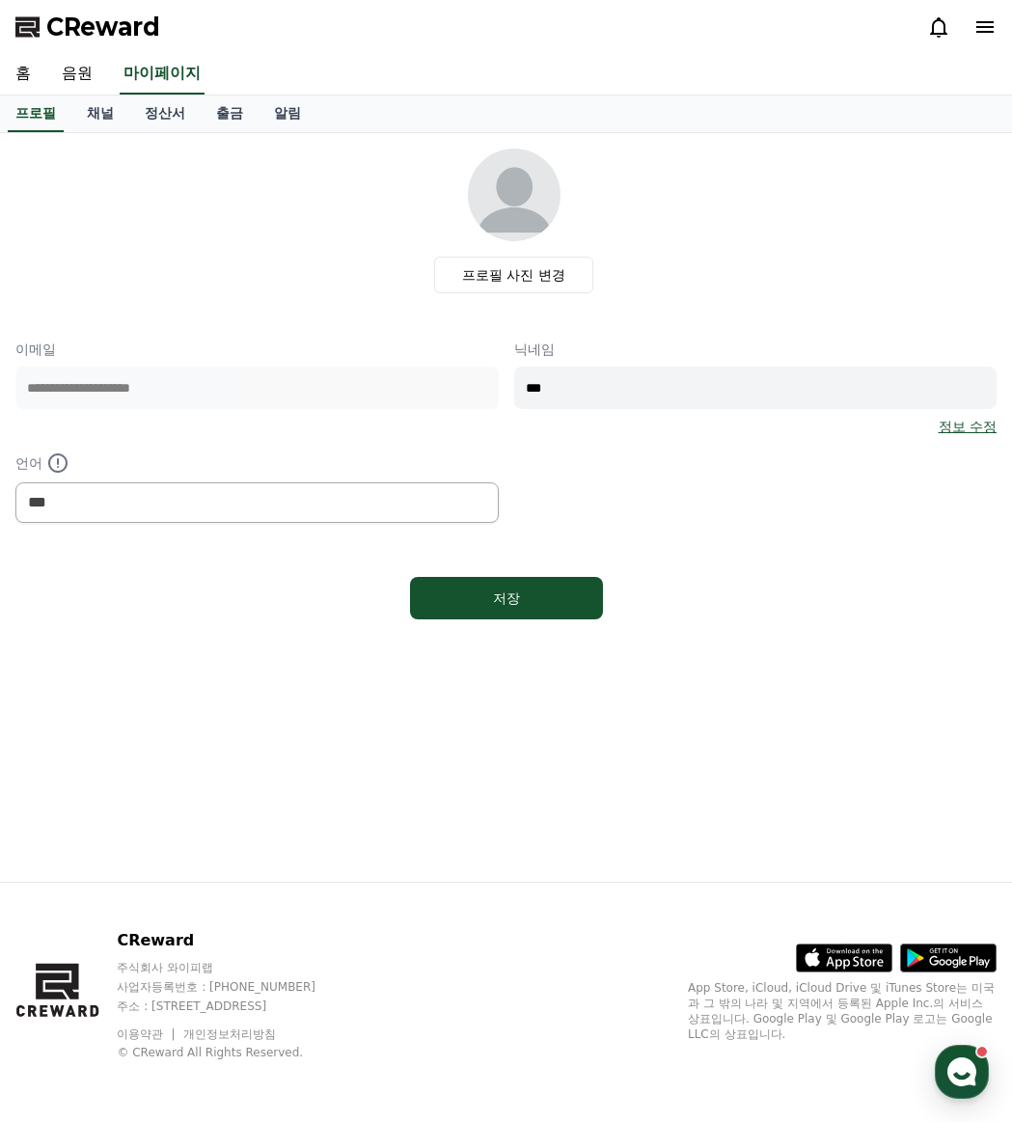 The height and width of the screenshot is (1122, 1012). Describe the element at coordinates (967, 426) in the screenshot. I see `a: 정보 수정` at that location.